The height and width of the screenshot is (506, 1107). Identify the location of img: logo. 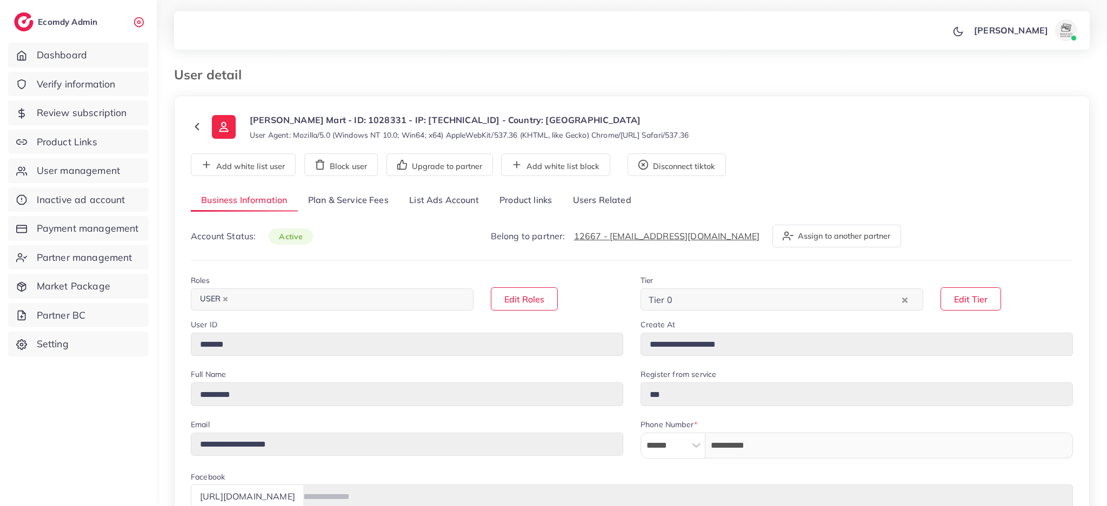
(24, 22).